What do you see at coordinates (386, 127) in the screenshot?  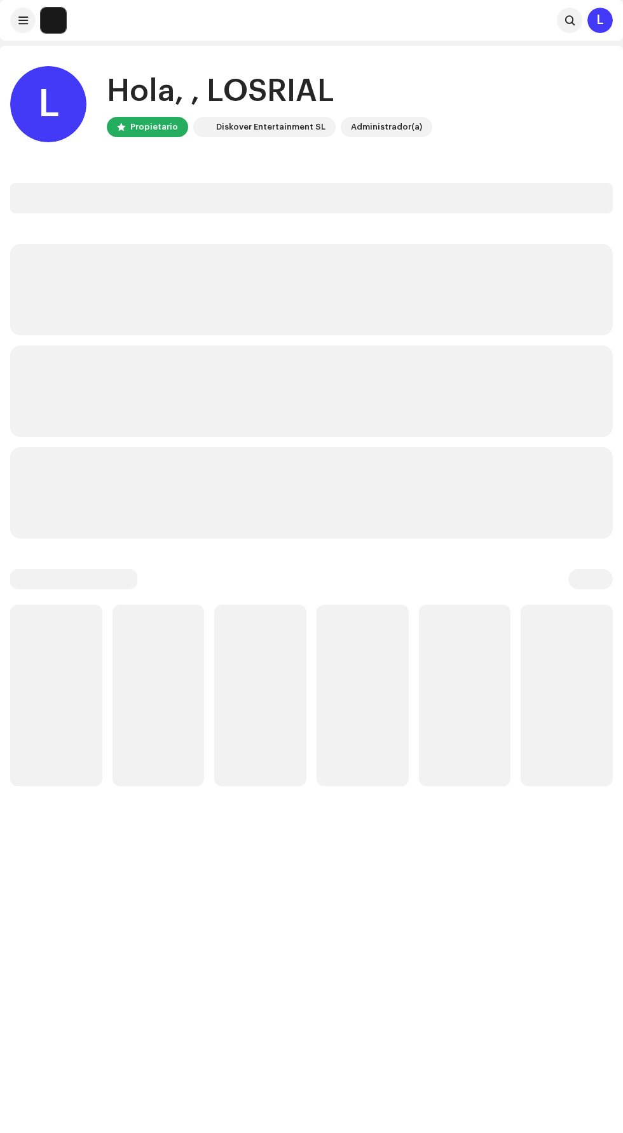 I see `div: Administrador(a)` at bounding box center [386, 127].